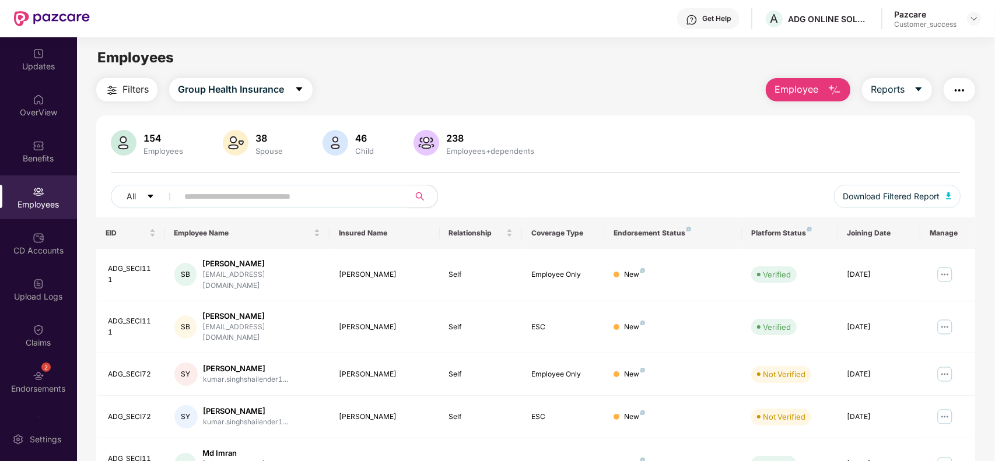  What do you see at coordinates (131, 233) in the screenshot?
I see `th: EID` at bounding box center [131, 233].